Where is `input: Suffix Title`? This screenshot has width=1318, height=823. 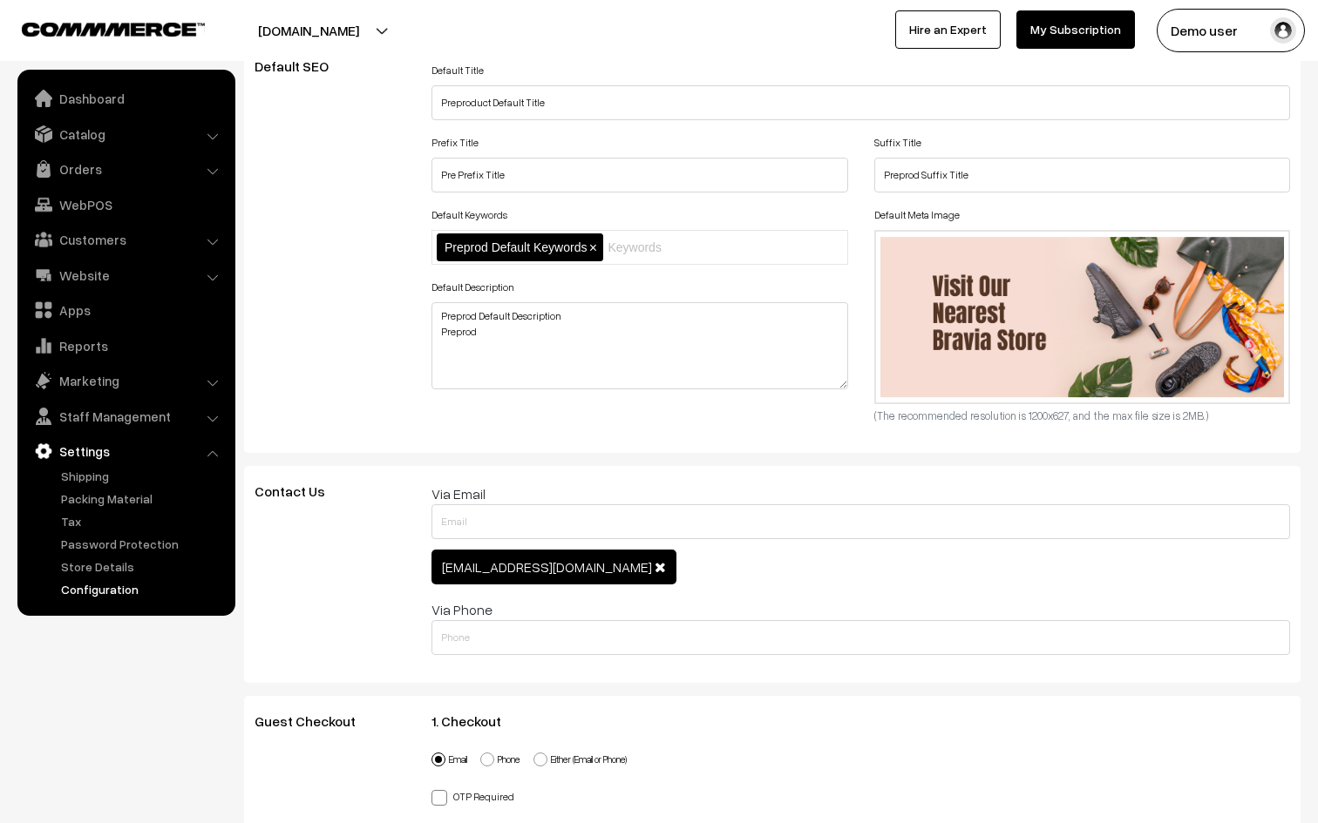 input: Suffix Title is located at coordinates (1082, 175).